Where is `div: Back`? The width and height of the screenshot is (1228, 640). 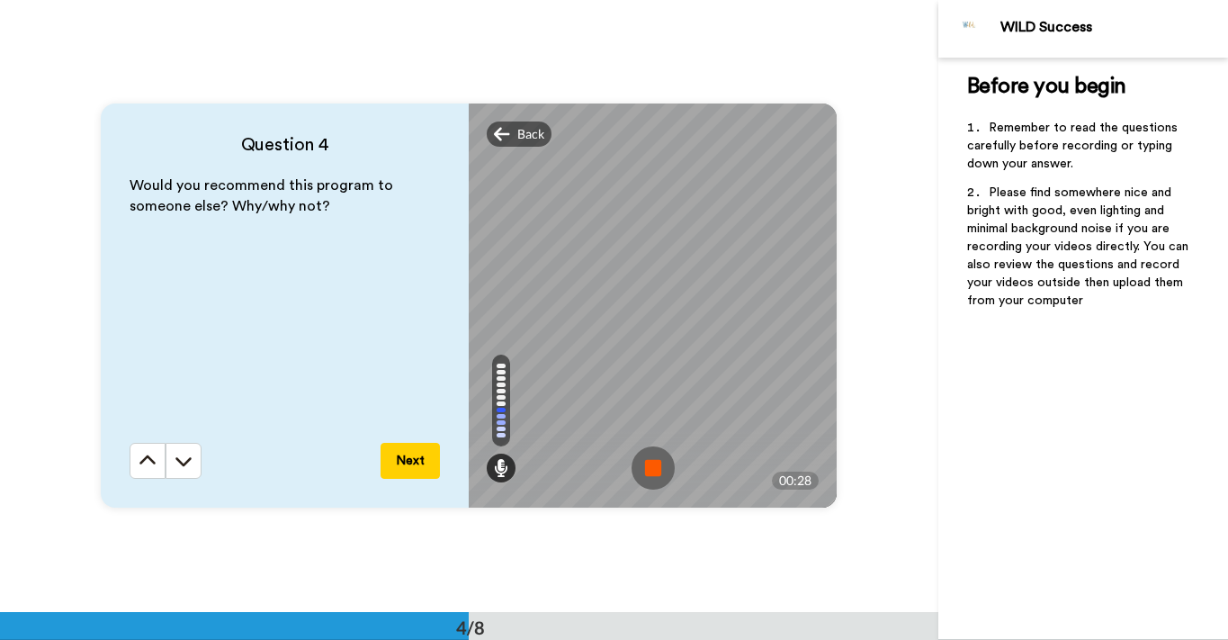 div: Back is located at coordinates (519, 134).